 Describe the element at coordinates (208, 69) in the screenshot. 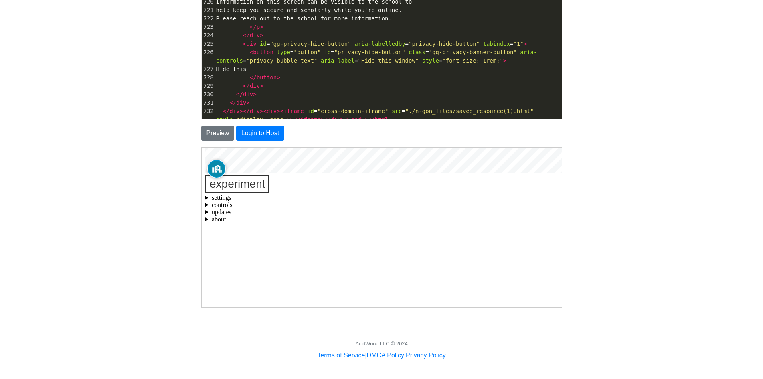

I see `div: 727` at that location.